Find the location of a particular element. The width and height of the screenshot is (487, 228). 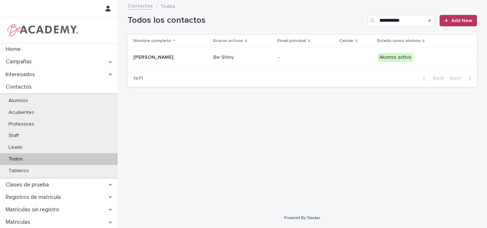

p: Email principal is located at coordinates (291, 41).